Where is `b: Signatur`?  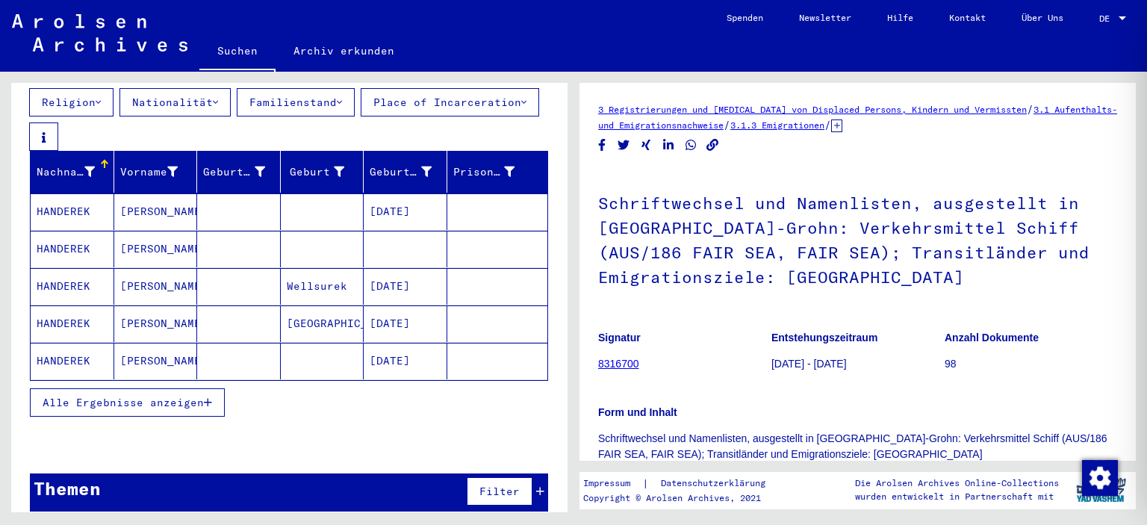 b: Signatur is located at coordinates (619, 338).